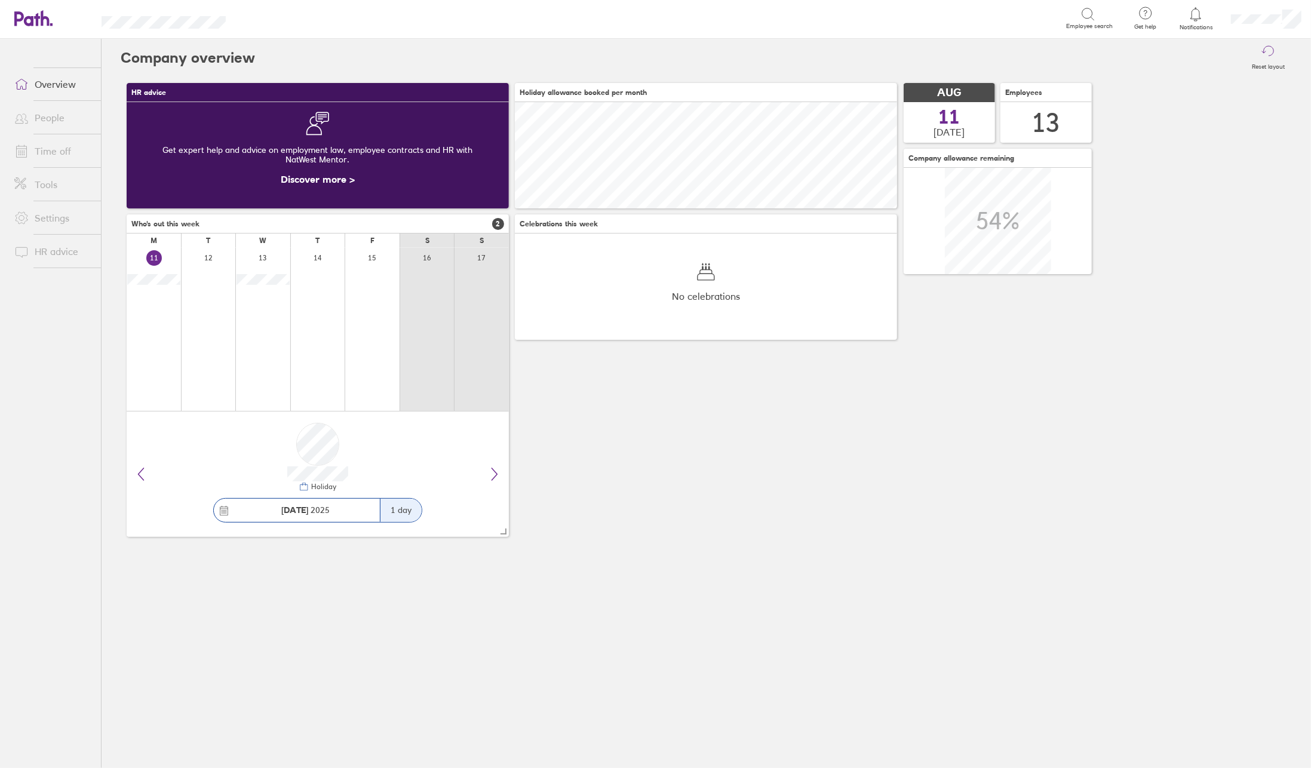 The image size is (1311, 768). I want to click on div: Get expert help and advice on employment law, employee contracts and HR with NatWest Mentor., so click(318, 155).